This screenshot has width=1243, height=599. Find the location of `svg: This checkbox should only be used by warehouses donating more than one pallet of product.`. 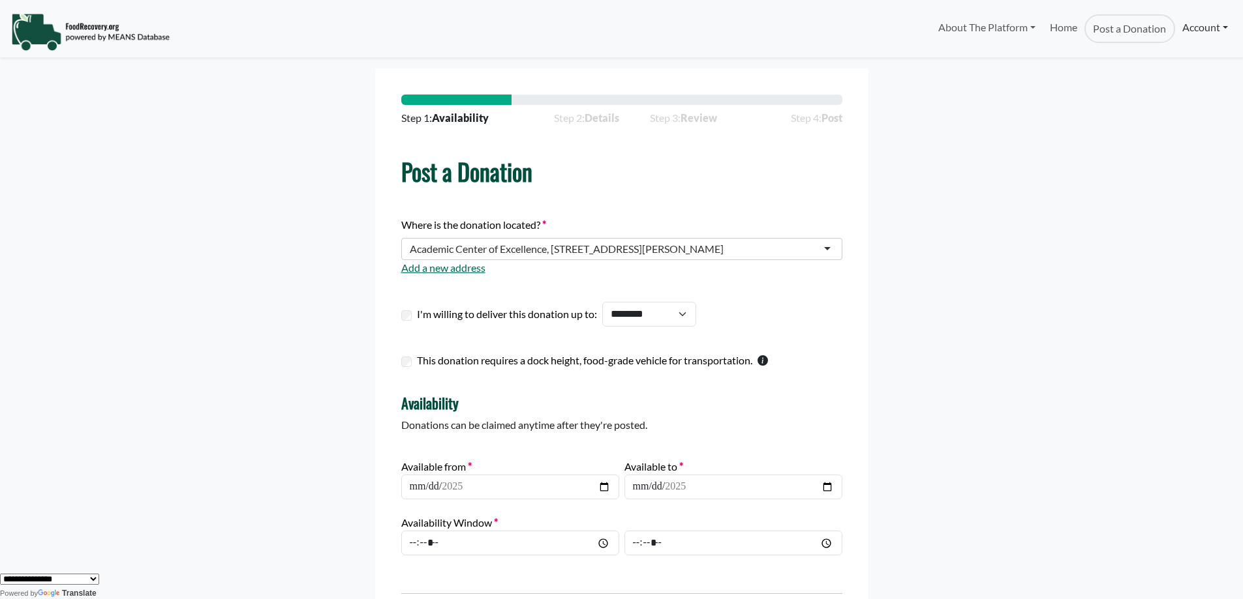

svg: This checkbox should only be used by warehouses donating more than one pallet of product. is located at coordinates (763, 361).